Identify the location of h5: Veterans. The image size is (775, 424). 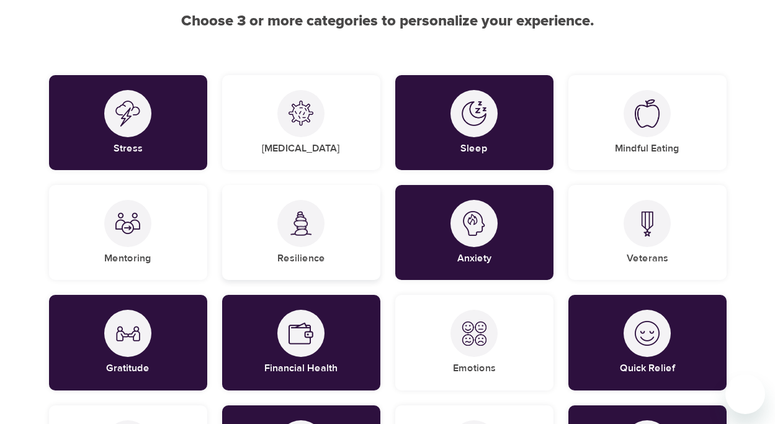
(647, 258).